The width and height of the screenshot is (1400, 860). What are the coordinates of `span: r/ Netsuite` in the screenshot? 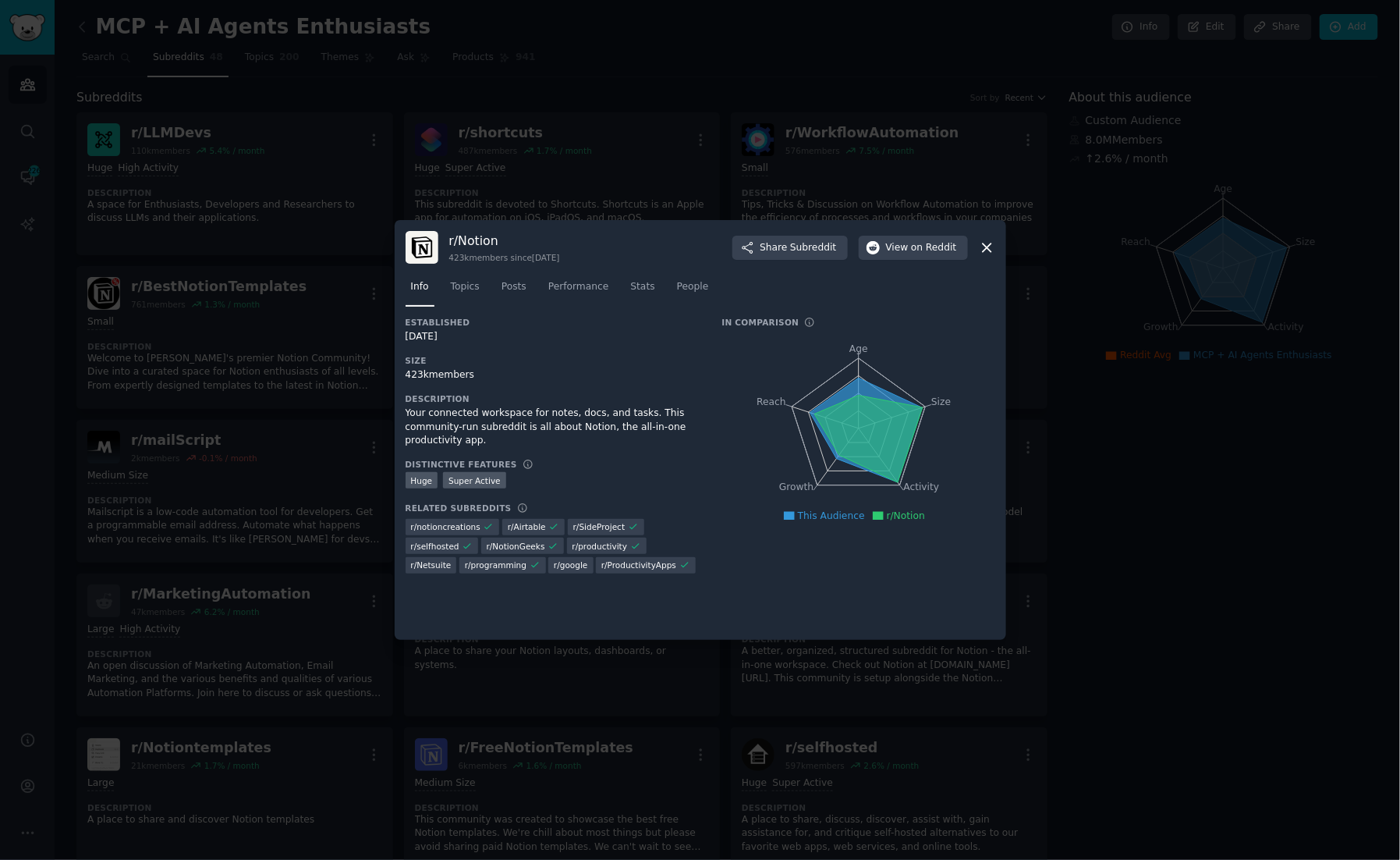 It's located at (431, 565).